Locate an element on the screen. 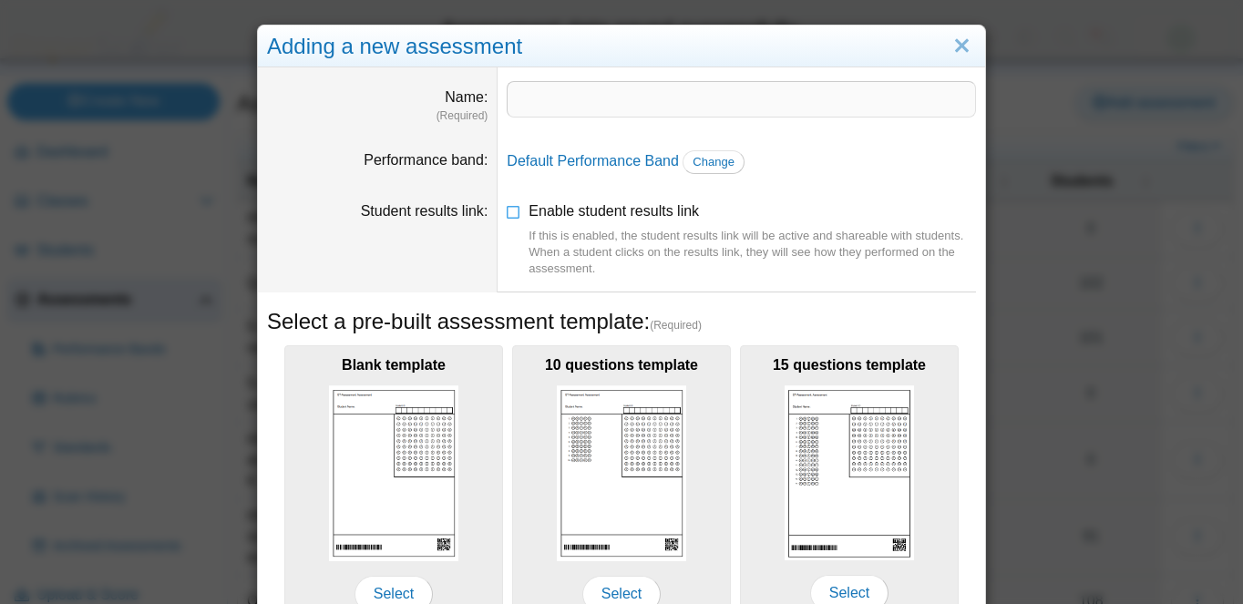 This screenshot has height=604, width=1243. span: Enable student results link is located at coordinates (752, 240).